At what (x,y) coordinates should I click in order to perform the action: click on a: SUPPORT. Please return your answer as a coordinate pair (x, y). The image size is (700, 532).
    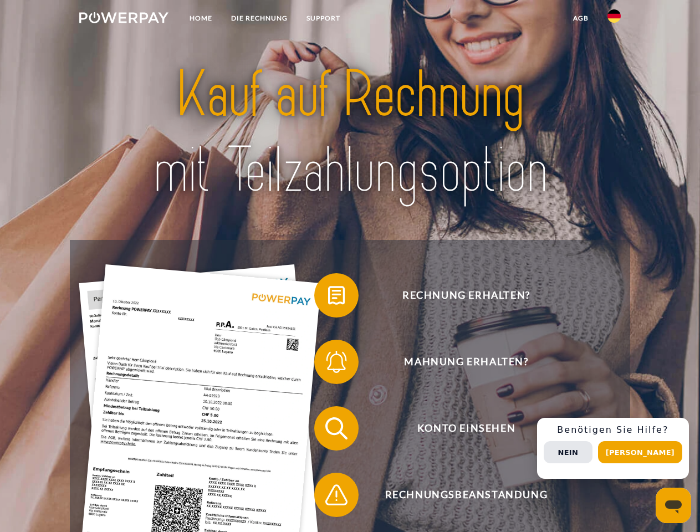
    Looking at the image, I should click on (323, 18).